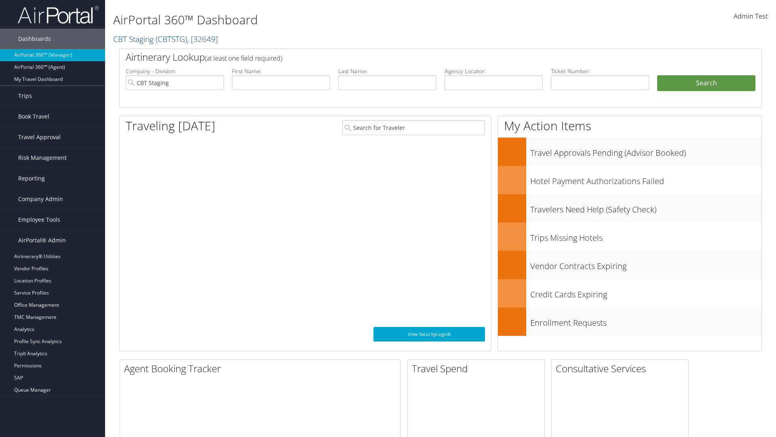  What do you see at coordinates (494, 71) in the screenshot?
I see `label: Agency Locator:` at bounding box center [494, 71].